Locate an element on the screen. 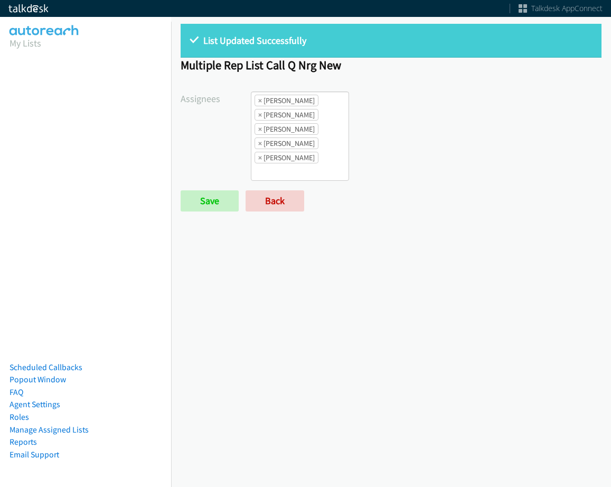 The width and height of the screenshot is (611, 487). a: Reports is located at coordinates (23, 441).